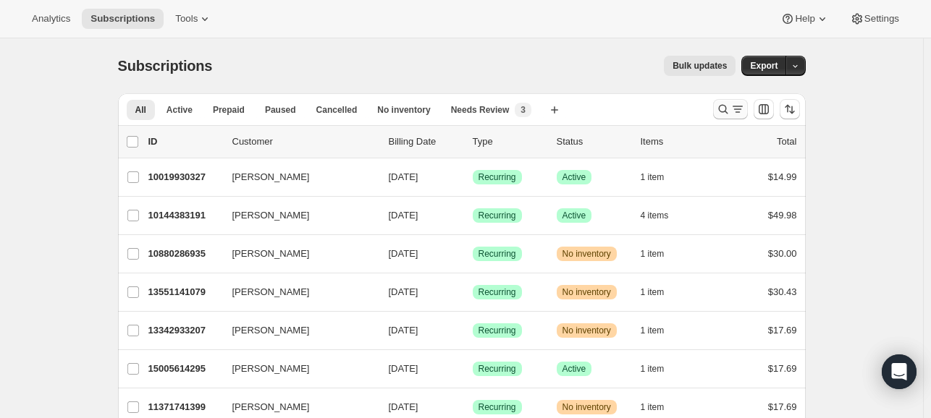 This screenshot has width=931, height=418. I want to click on p: Total, so click(786, 142).